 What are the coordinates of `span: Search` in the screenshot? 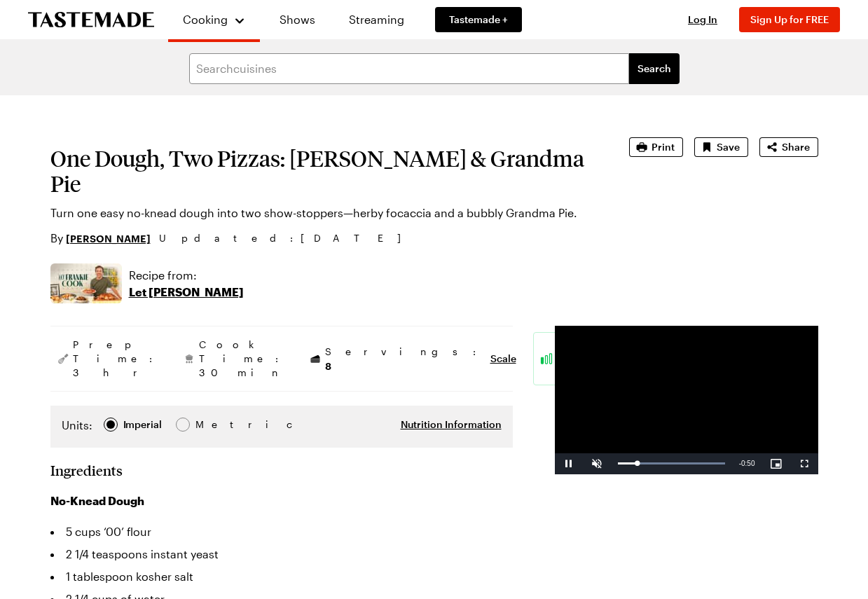 It's located at (654, 69).